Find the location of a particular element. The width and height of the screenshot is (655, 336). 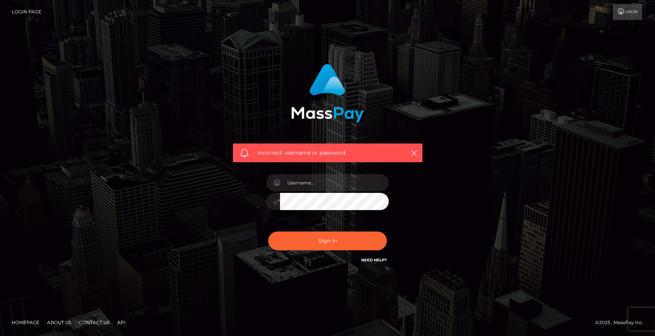

a: Need Help? is located at coordinates (374, 260).